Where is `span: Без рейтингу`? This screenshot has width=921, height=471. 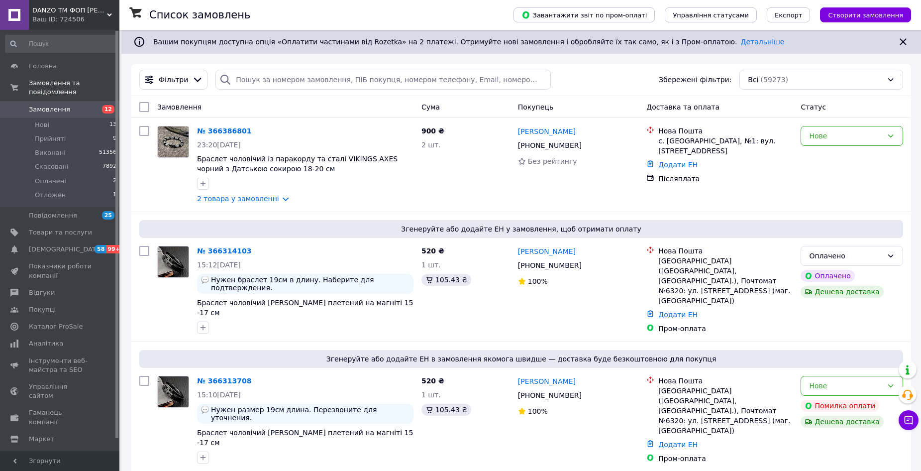 span: Без рейтингу is located at coordinates (553, 161).